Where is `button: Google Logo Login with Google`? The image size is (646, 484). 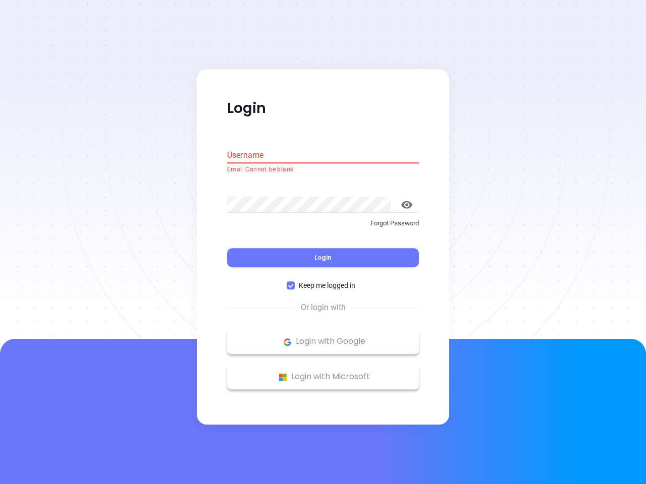
button: Google Logo Login with Google is located at coordinates (323, 342).